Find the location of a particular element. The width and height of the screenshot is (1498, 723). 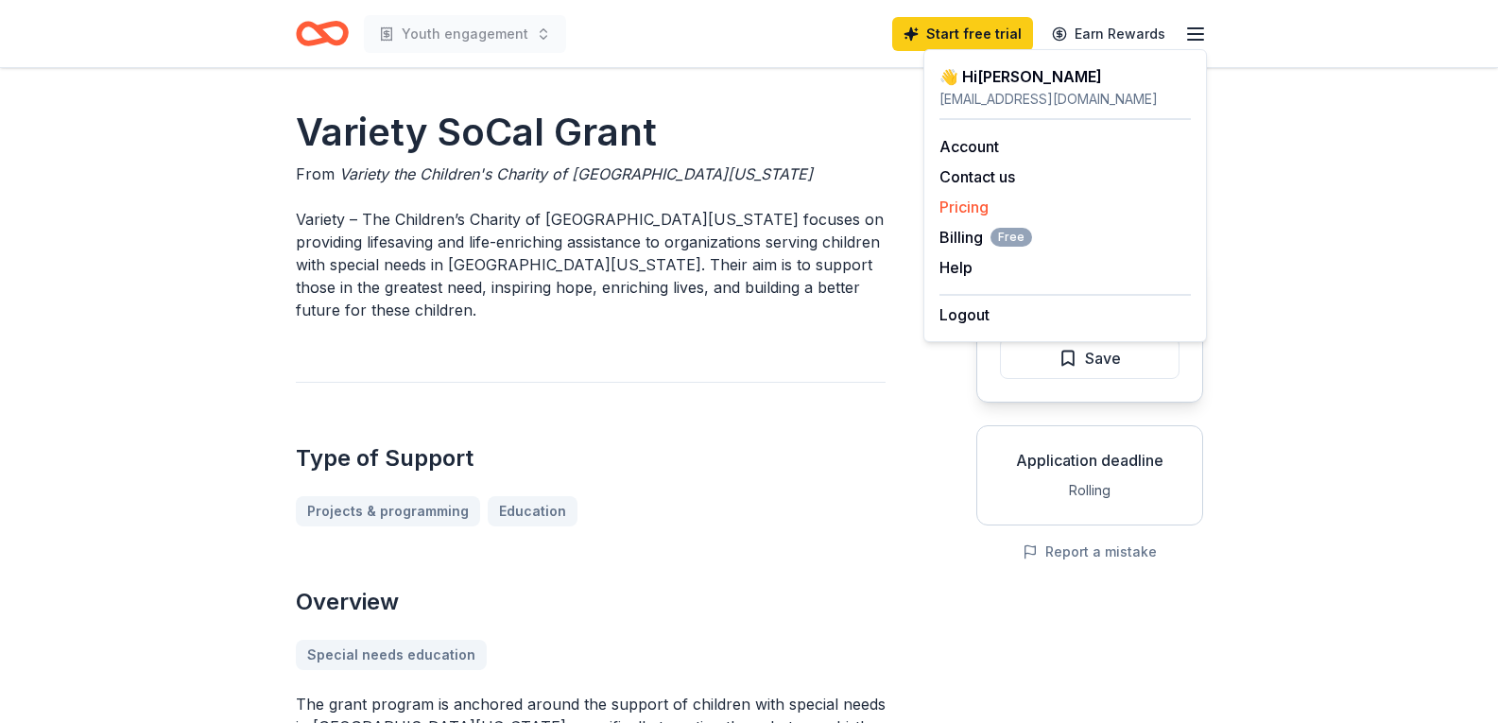

a: Earn Rewards is located at coordinates (1109, 34).